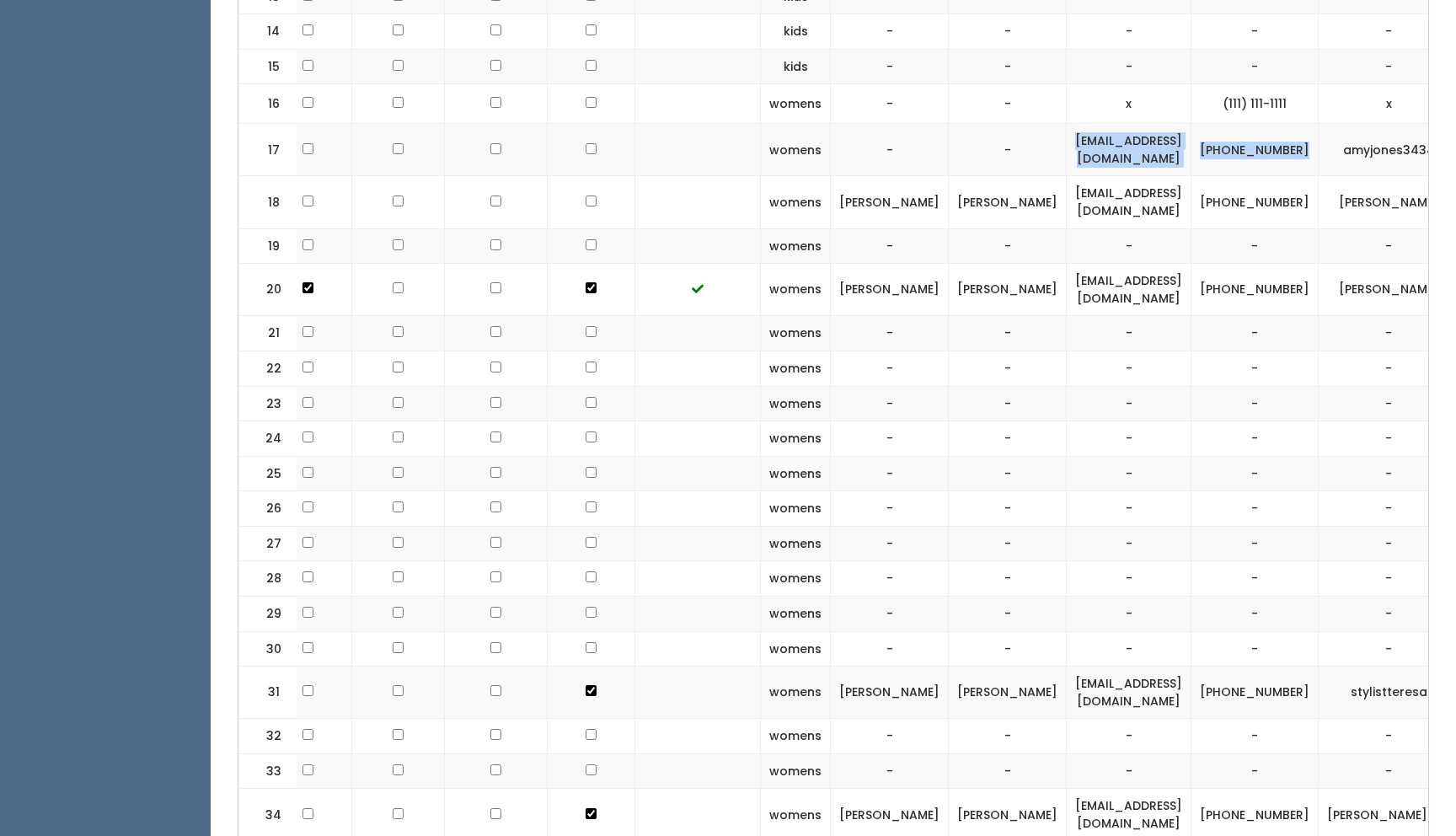 The image size is (1456, 836). I want to click on td: 20, so click(268, 290).